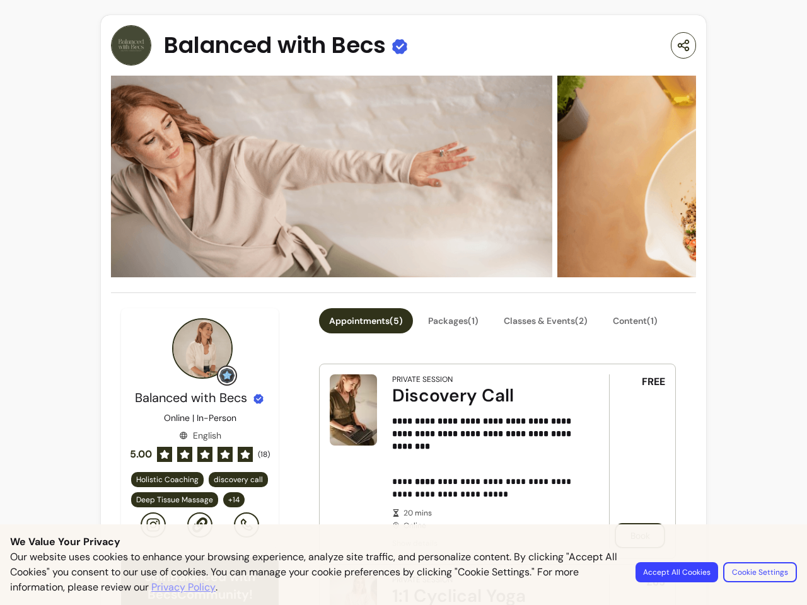 The height and width of the screenshot is (605, 807). What do you see at coordinates (183, 588) in the screenshot?
I see `a: Privacy Policy` at bounding box center [183, 588].